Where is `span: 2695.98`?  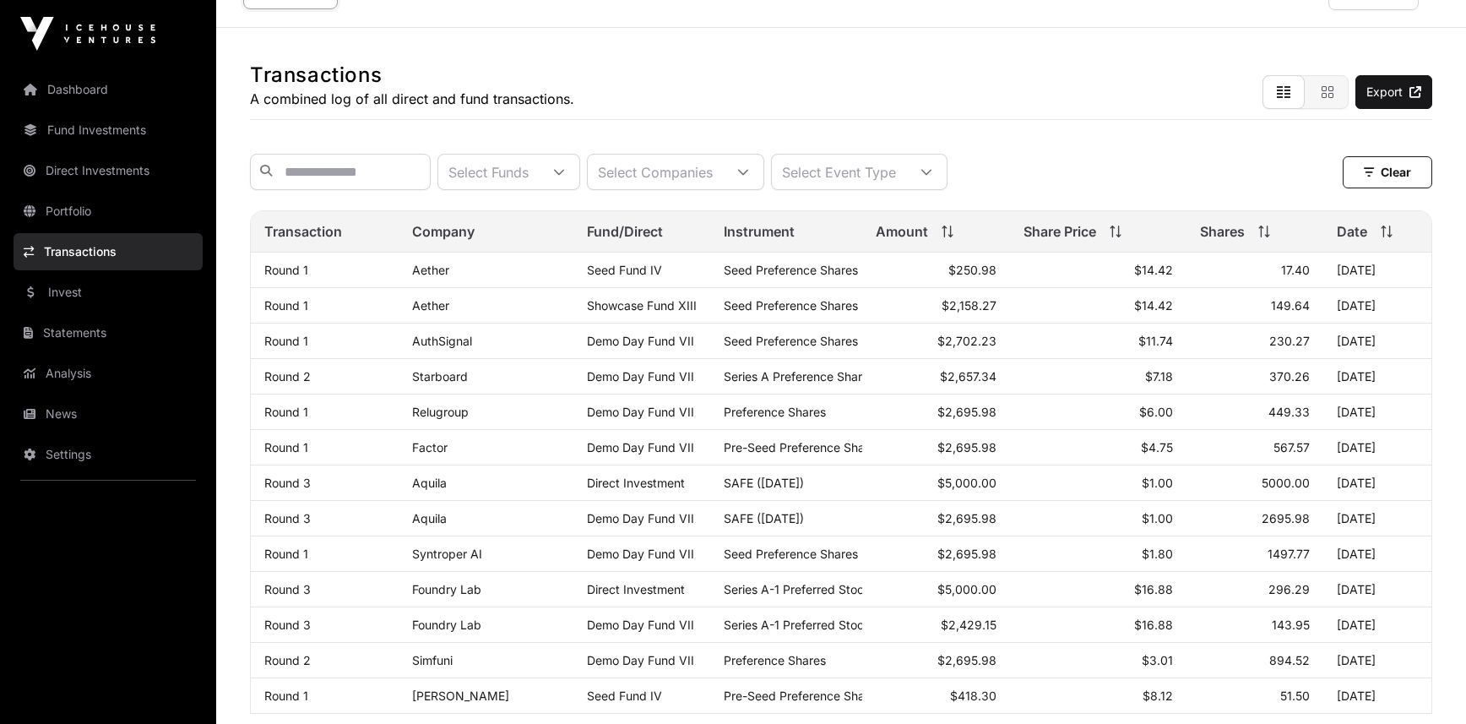 span: 2695.98 is located at coordinates (1285, 518).